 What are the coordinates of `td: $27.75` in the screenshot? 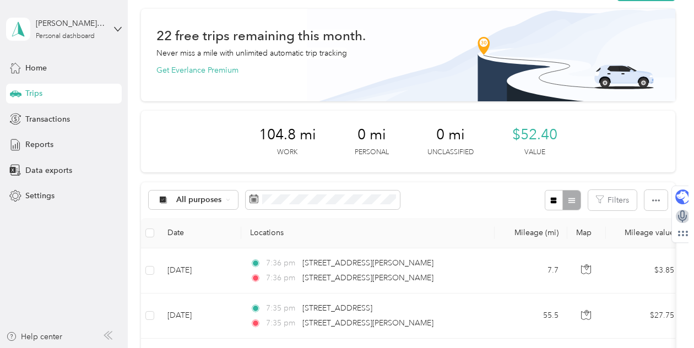 It's located at (644, 316).